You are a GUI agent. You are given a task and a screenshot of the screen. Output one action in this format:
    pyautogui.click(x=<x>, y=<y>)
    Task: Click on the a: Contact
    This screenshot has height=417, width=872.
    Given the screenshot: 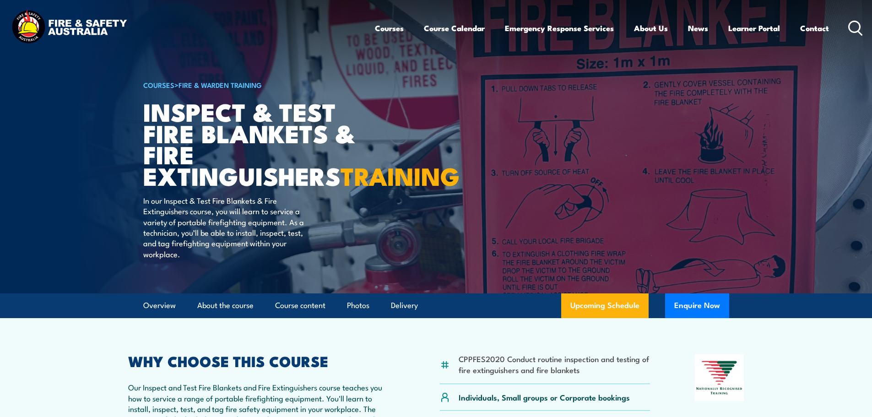 What is the action you would take?
    pyautogui.click(x=814, y=28)
    